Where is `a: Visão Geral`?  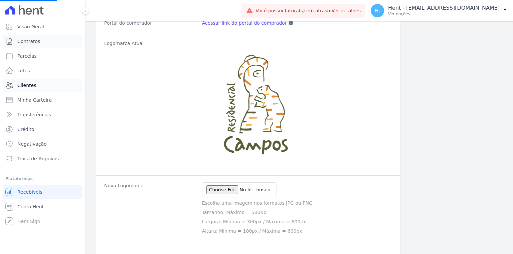 a: Visão Geral is located at coordinates (42, 27).